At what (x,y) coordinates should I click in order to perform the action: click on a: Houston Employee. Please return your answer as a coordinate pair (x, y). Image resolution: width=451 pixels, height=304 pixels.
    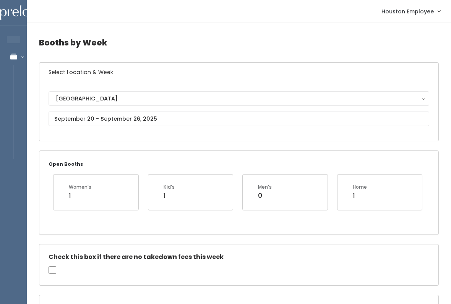
    Looking at the image, I should click on (411, 11).